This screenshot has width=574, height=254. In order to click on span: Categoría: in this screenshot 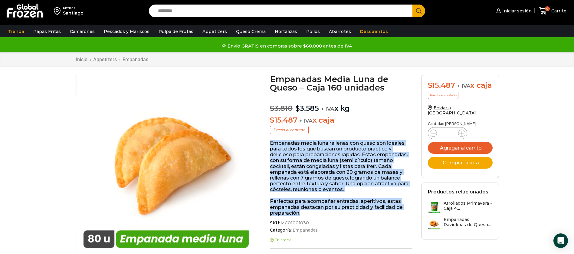, I will do `click(341, 230)`.